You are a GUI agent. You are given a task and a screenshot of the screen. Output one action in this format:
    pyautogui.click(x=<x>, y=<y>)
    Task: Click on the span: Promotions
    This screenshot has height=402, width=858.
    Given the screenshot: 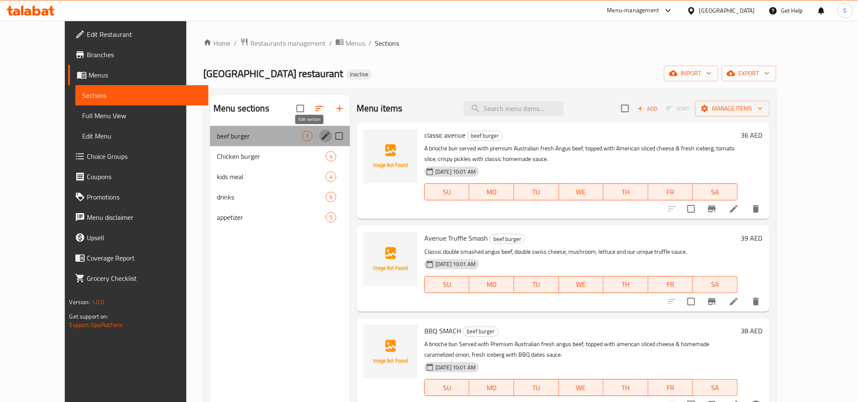 What is the action you would take?
    pyautogui.click(x=144, y=197)
    